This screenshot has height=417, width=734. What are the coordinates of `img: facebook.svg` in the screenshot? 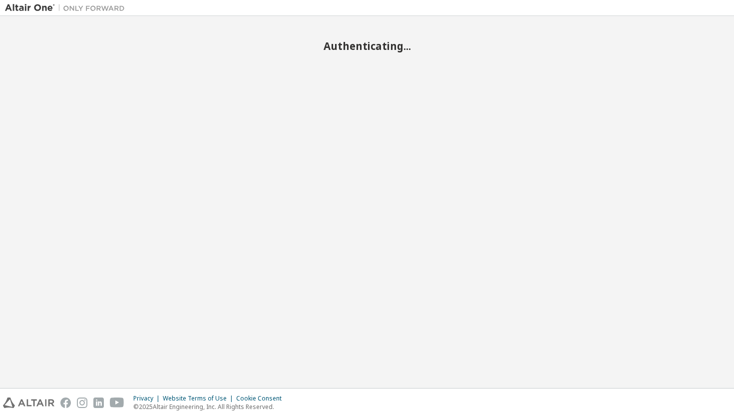 It's located at (65, 402).